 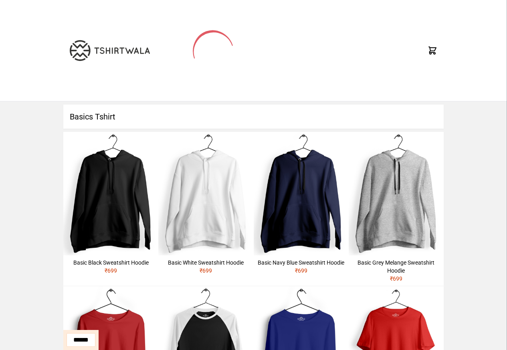 I want to click on img: hoodie-male-navy-blue-1.jpg, so click(x=301, y=193).